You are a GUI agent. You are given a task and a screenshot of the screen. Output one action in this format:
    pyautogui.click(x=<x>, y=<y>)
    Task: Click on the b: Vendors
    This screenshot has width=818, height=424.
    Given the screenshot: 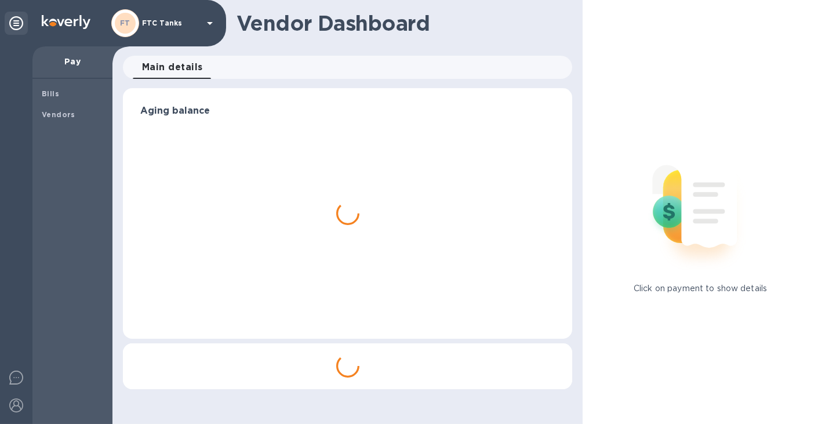 What is the action you would take?
    pyautogui.click(x=59, y=114)
    